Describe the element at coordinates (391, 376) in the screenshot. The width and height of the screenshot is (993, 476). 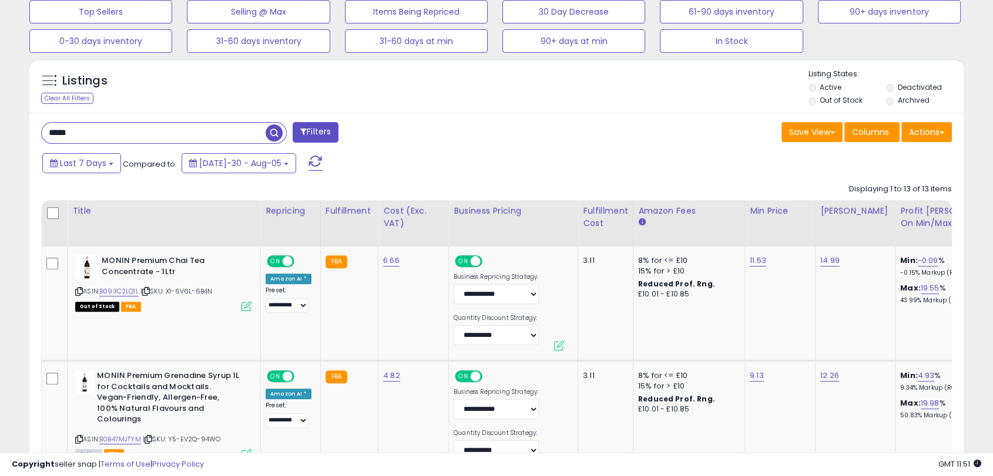
I see `a: 4.82` at that location.